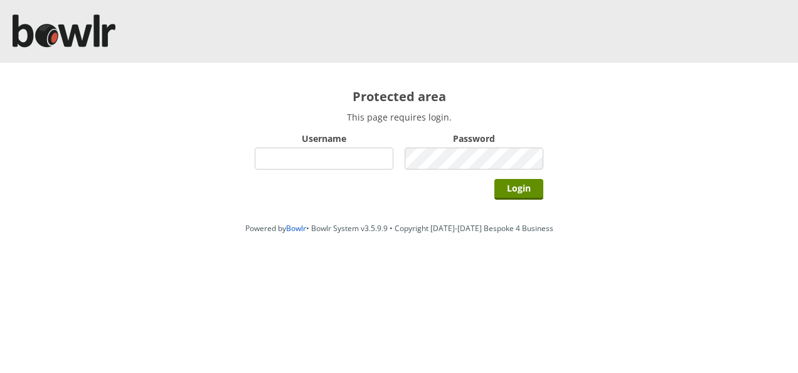 Image resolution: width=798 pixels, height=373 pixels. Describe the element at coordinates (296, 228) in the screenshot. I see `a: Bowlr` at that location.